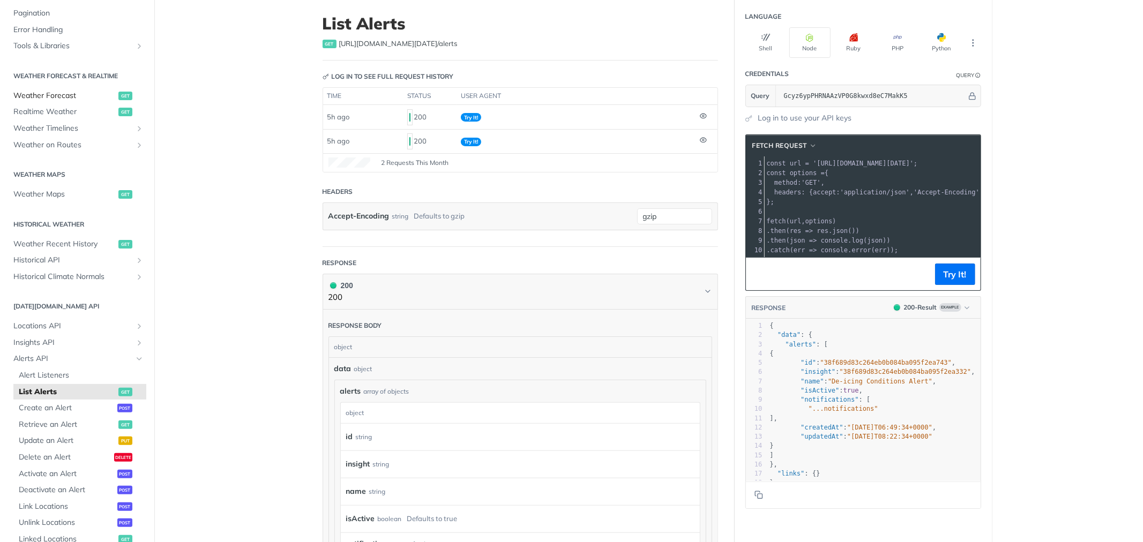 The height and width of the screenshot is (542, 1143). Describe the element at coordinates (80, 392) in the screenshot. I see `a: List Alertsget` at that location.